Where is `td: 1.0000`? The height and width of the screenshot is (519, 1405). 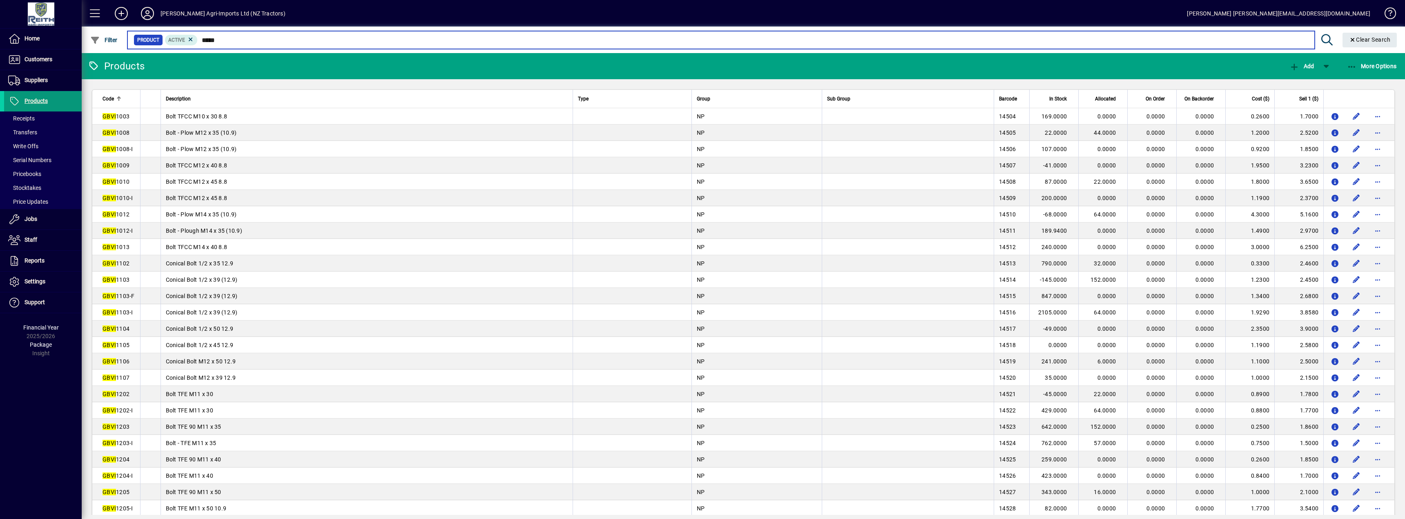
td: 1.0000 is located at coordinates (1249, 378).